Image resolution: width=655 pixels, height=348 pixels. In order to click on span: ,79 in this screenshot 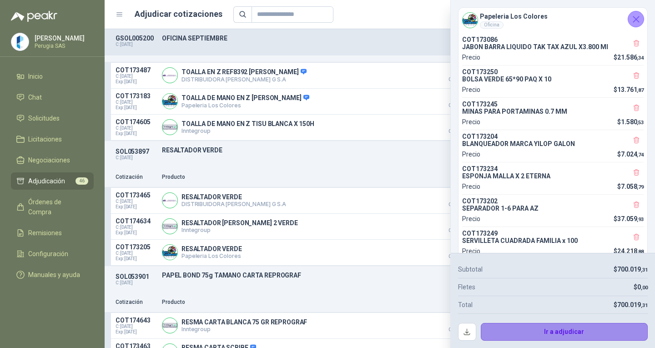, I will do `click(640, 187)`.